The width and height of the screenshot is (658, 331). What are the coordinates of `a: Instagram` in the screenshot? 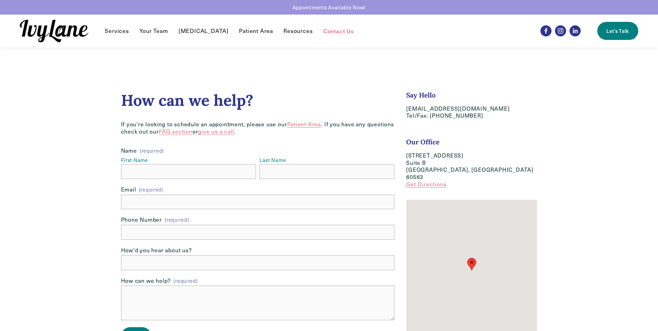 It's located at (561, 31).